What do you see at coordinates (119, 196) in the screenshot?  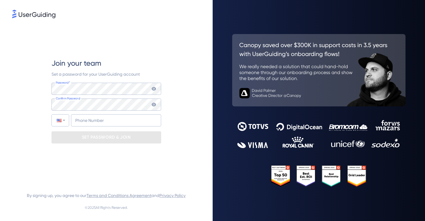 I see `a: Terms and Conditions Agreement` at bounding box center [119, 196].